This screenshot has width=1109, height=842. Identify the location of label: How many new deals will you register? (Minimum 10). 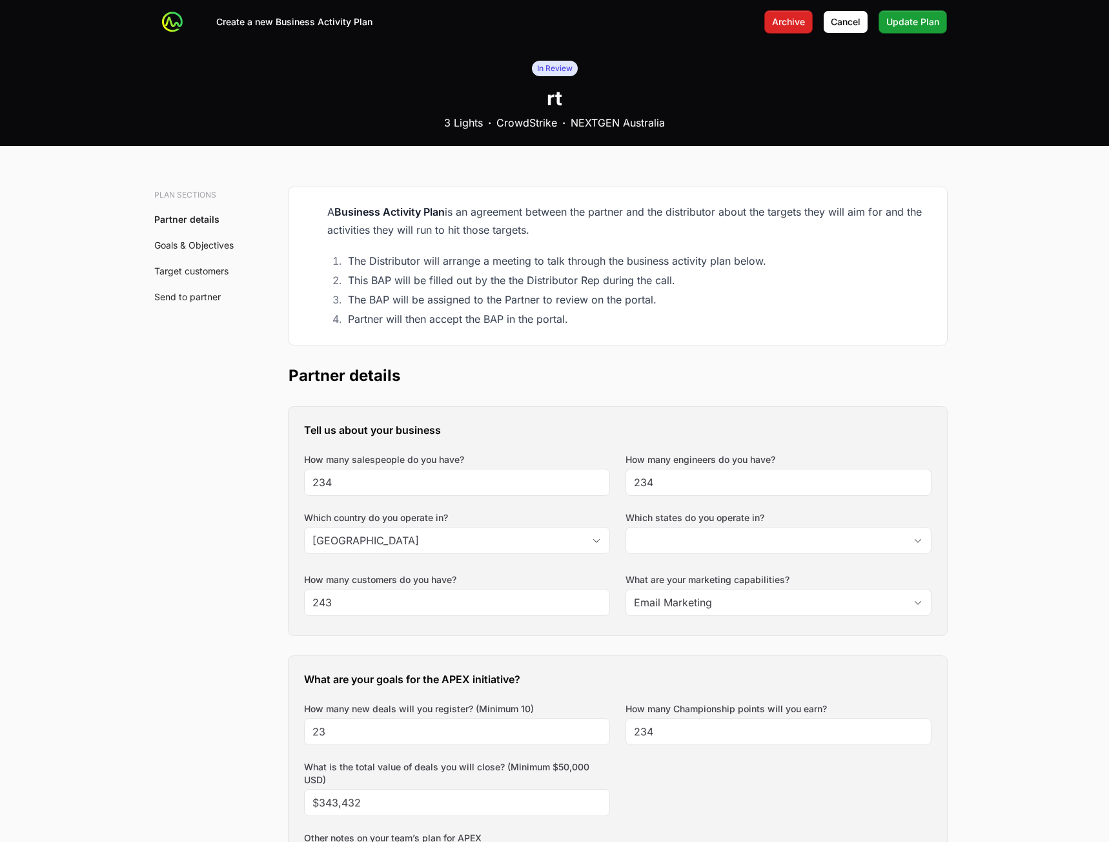
(419, 709).